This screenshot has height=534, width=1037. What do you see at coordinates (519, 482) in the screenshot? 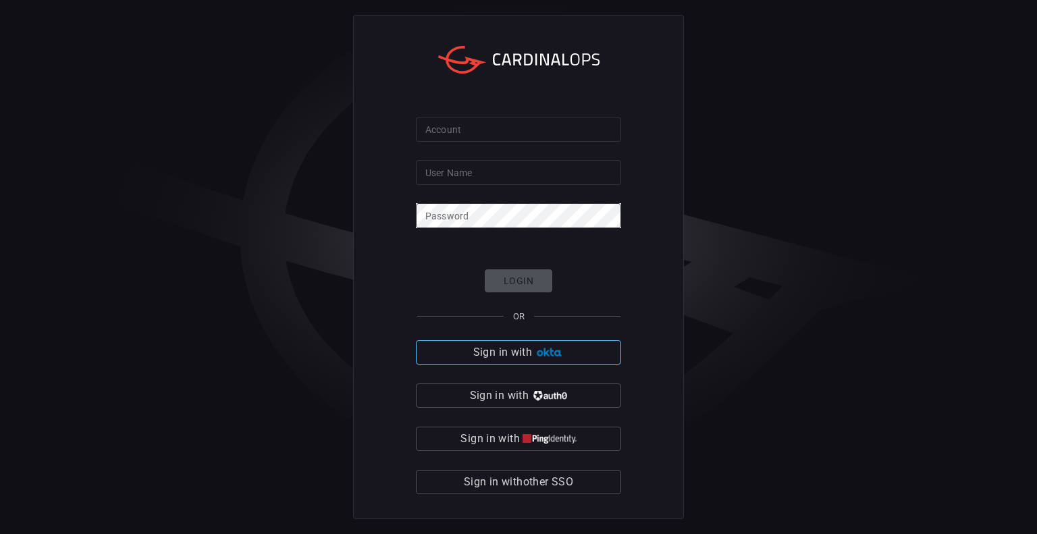
I see `span: Sign in with other SSO` at bounding box center [519, 482].